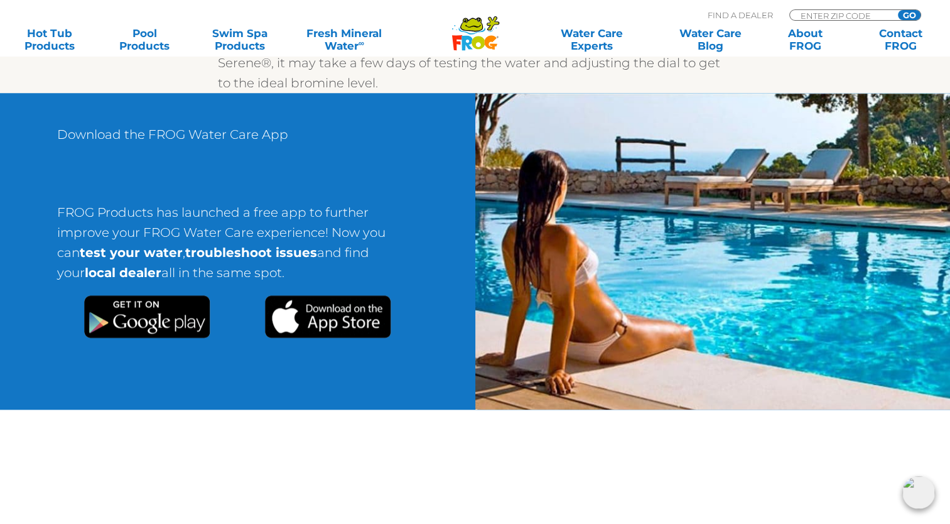 The height and width of the screenshot is (524, 950). Describe the element at coordinates (237, 249) in the screenshot. I see `p: FROG Products has launched a free app to further improve your FROG Water Care experience! Now you...` at that location.